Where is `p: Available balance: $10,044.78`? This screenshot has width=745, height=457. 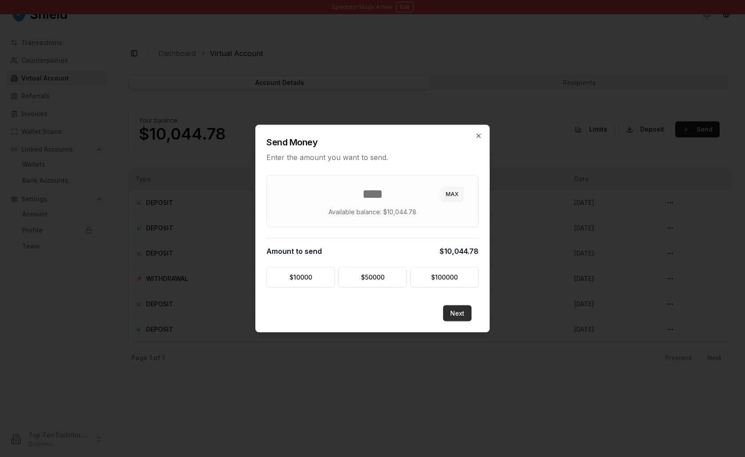
p: Available balance: $10,044.78 is located at coordinates (373, 212).